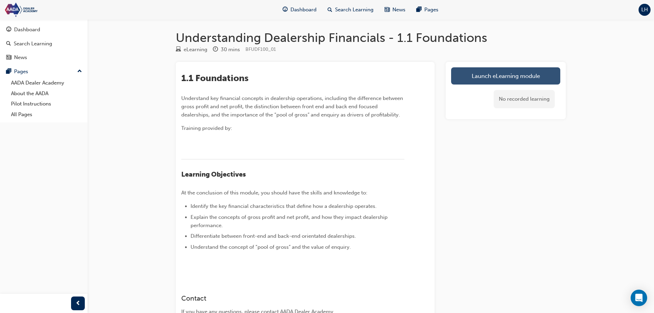 Image resolution: width=654 pixels, height=313 pixels. I want to click on span: Search Learning, so click(354, 10).